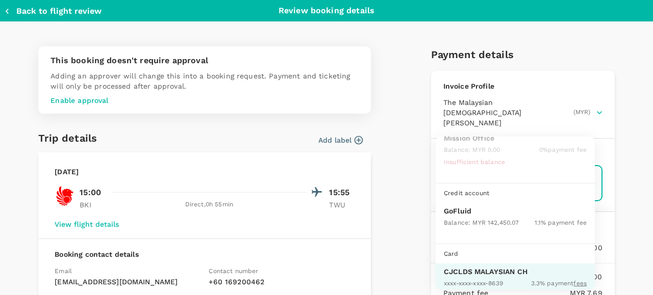 The height and width of the screenshot is (295, 653). I want to click on span: 3.3 % payment, so click(559, 284).